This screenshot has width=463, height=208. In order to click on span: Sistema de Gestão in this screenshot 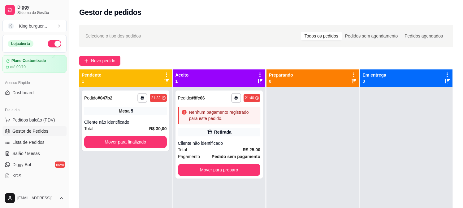, I will do `click(41, 13)`.